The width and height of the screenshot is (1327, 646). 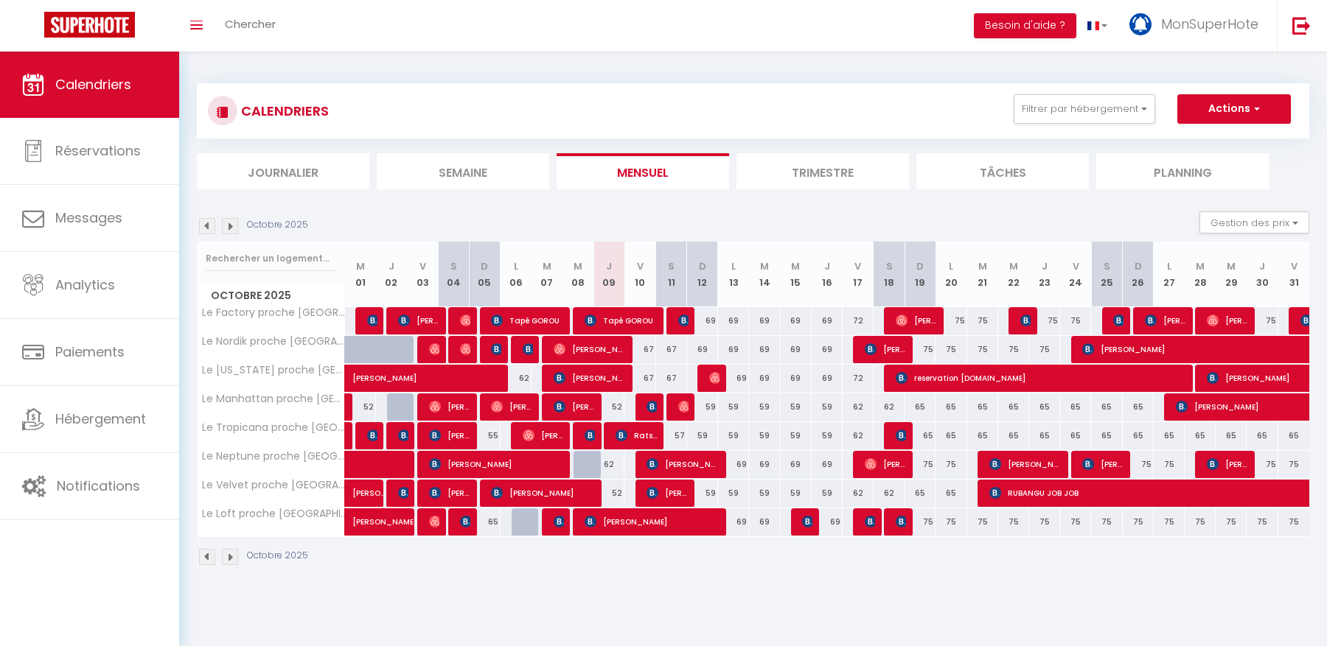 I want to click on img: logout, so click(x=1301, y=25).